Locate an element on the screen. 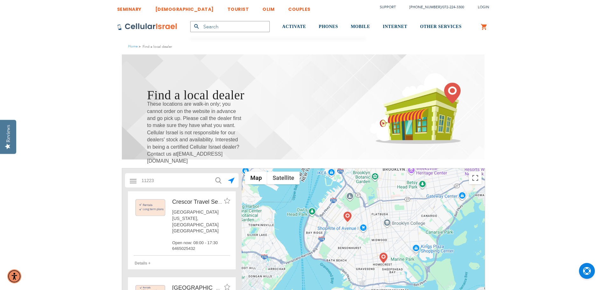  span: Crescor Travel Services is located at coordinates (202, 202).